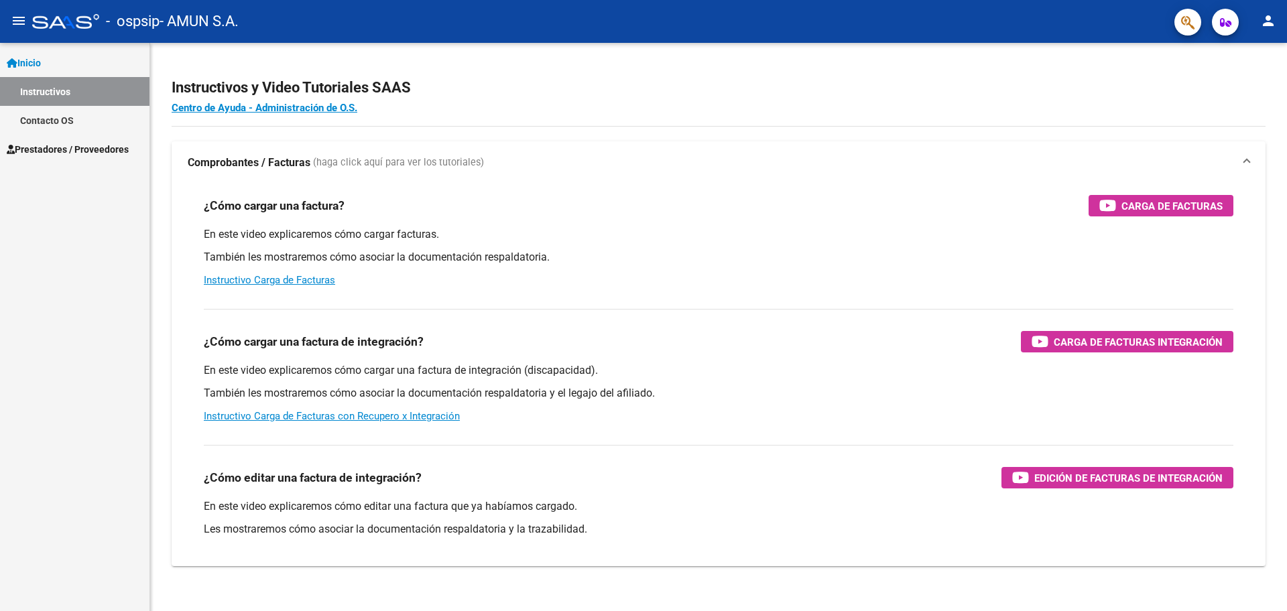 The width and height of the screenshot is (1287, 611). Describe the element at coordinates (264, 108) in the screenshot. I see `a: Centro de Ayuda - Administración de O.S.` at that location.